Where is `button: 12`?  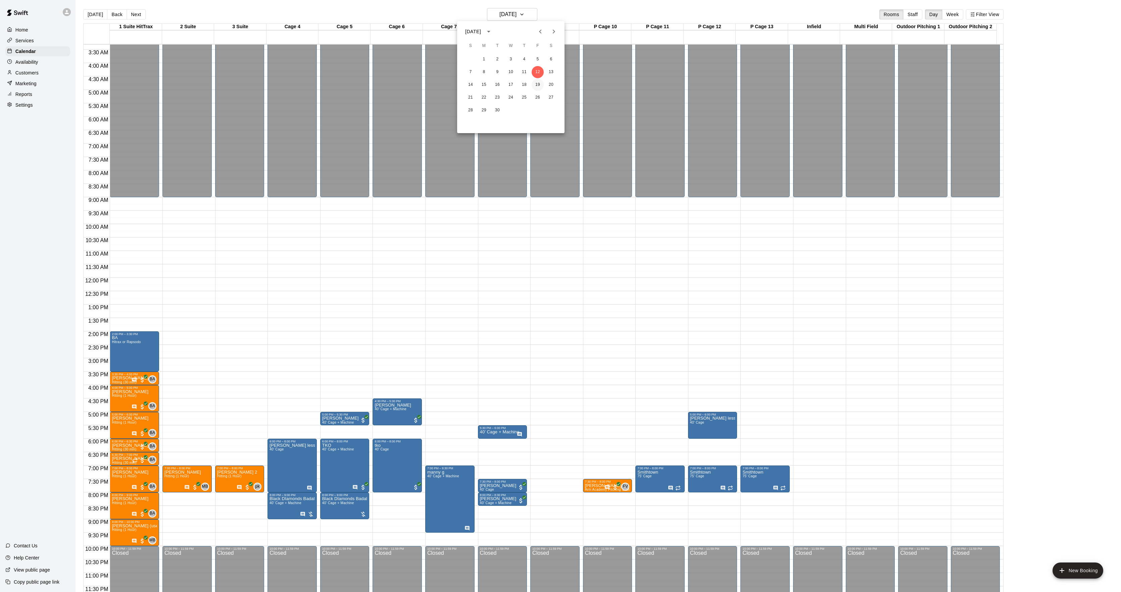 button: 12 is located at coordinates (538, 72).